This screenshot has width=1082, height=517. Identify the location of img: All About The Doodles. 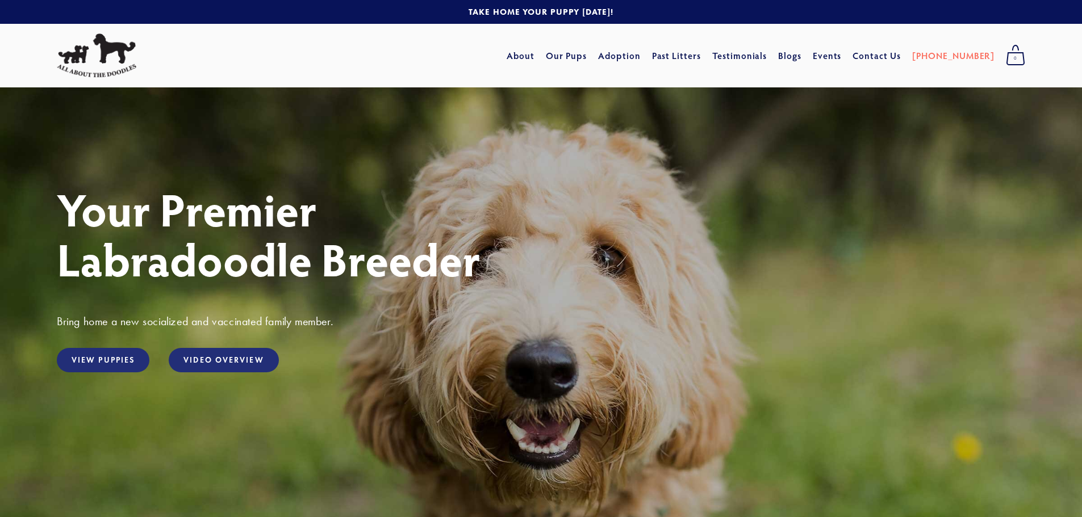
(97, 56).